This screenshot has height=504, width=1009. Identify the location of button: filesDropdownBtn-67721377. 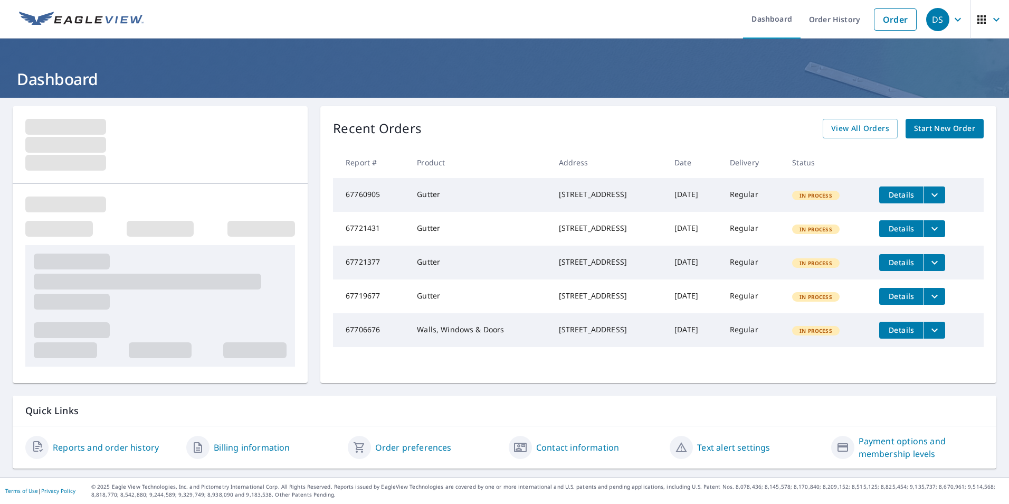
(934, 262).